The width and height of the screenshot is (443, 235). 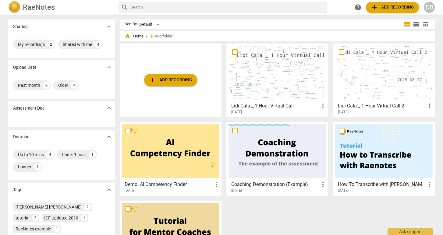 I want to click on h3: Lidi Cala _ 1 Hour Virtual Call 2, so click(x=382, y=106).